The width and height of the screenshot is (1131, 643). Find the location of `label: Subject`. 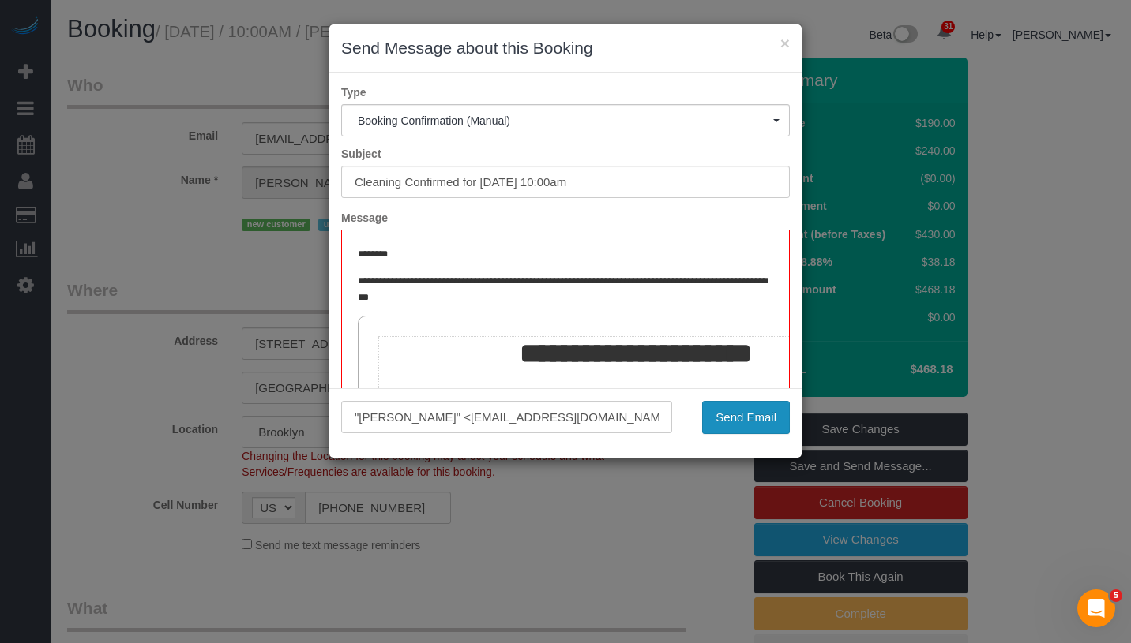

label: Subject is located at coordinates (565, 154).